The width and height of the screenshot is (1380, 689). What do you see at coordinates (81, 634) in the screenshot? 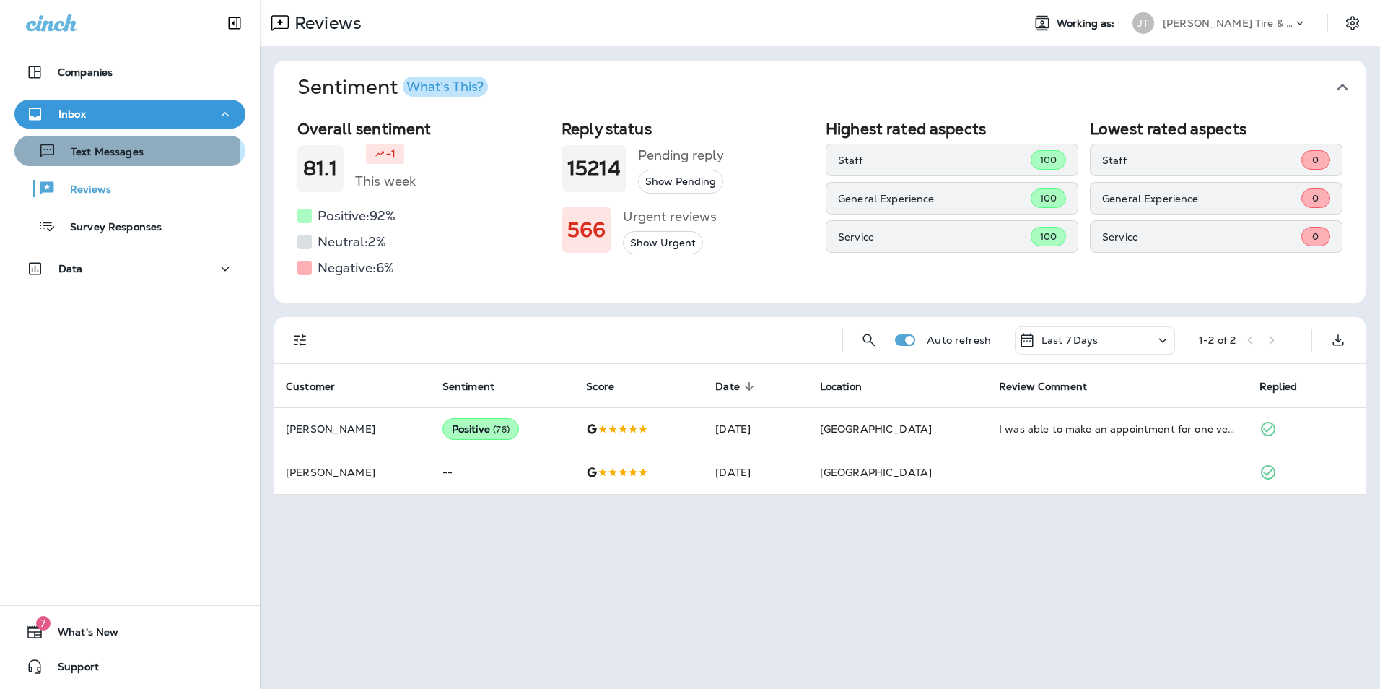
I see `span: What's New` at bounding box center [81, 634].